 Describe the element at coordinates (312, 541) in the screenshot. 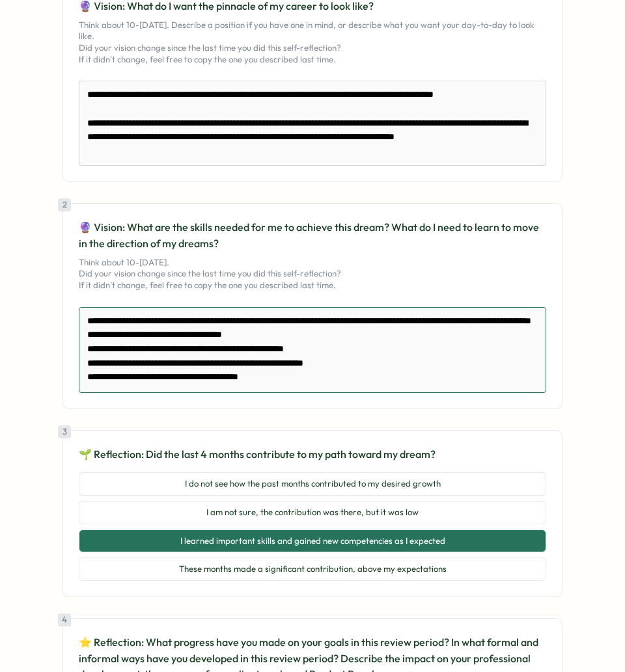

I see `button: I learned important skills and gained new competencies as I expected` at that location.